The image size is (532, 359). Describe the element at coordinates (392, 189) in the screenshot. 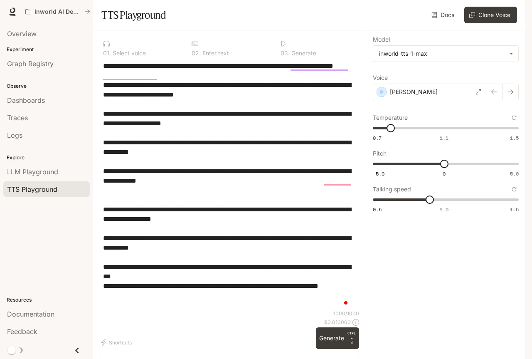

I see `p: Talking speed` at that location.